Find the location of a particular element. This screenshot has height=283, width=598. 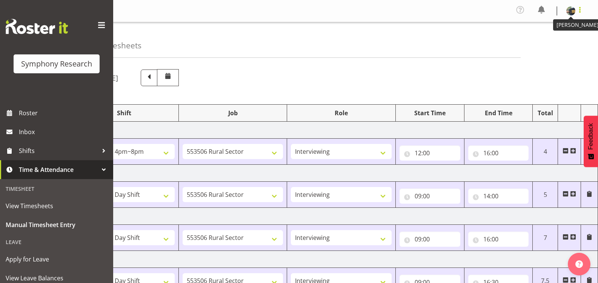

span: Time & Attendance is located at coordinates (58, 169).